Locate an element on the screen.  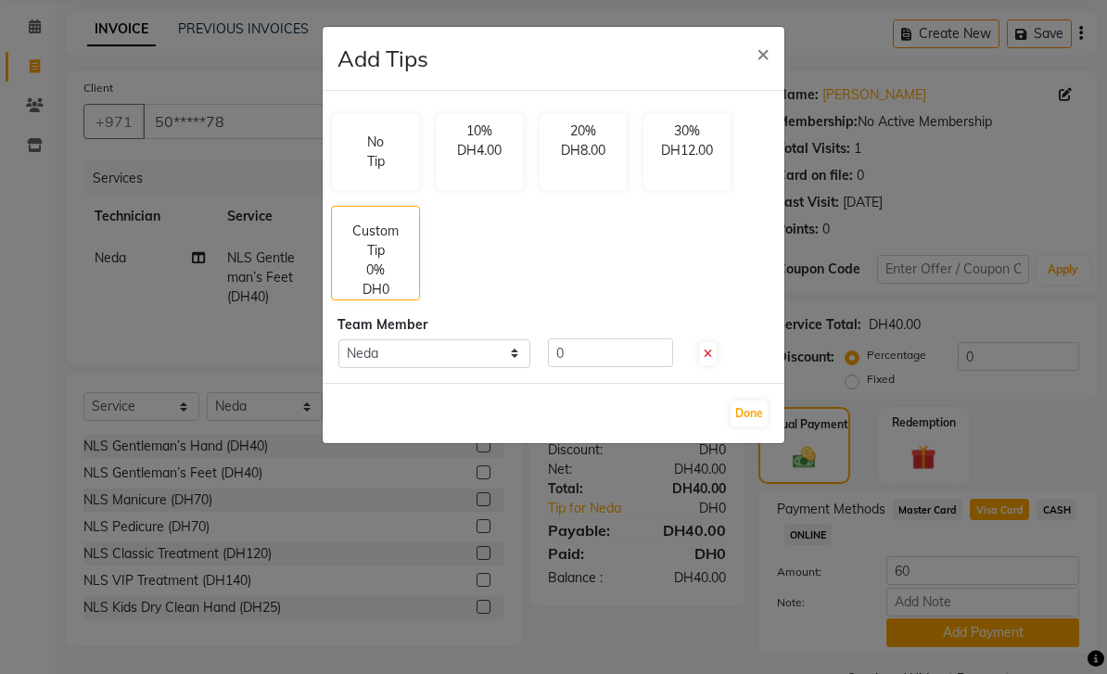
p: 20% is located at coordinates (583, 131).